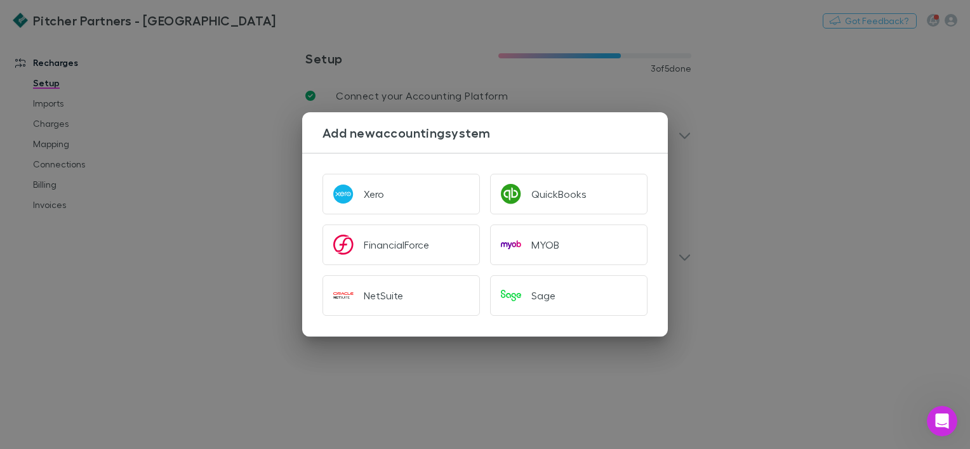  Describe the element at coordinates (511, 194) in the screenshot. I see `img: QuickBooks's Logo` at that location.